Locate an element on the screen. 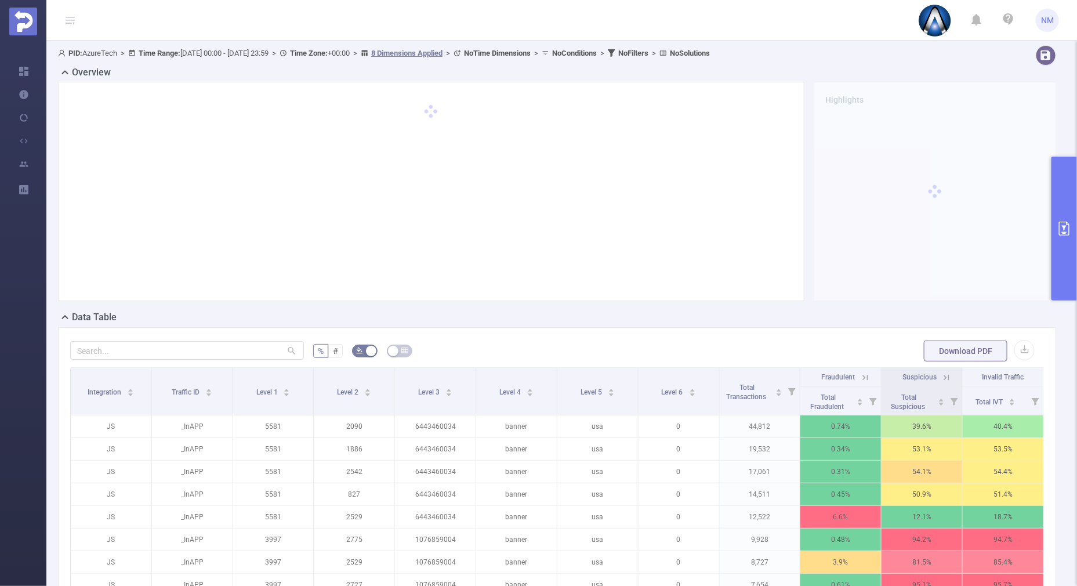  span: Suspicious is located at coordinates (919, 377).